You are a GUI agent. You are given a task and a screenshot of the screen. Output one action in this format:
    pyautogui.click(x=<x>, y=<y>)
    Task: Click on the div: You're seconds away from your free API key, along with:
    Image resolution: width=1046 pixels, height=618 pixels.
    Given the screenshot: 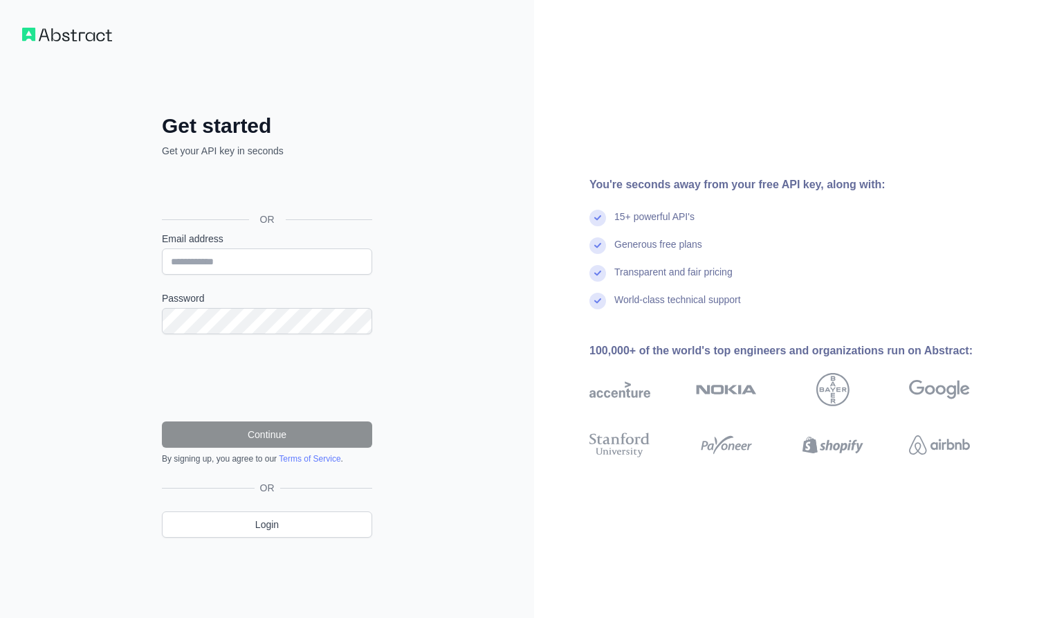 What is the action you would take?
    pyautogui.click(x=801, y=185)
    